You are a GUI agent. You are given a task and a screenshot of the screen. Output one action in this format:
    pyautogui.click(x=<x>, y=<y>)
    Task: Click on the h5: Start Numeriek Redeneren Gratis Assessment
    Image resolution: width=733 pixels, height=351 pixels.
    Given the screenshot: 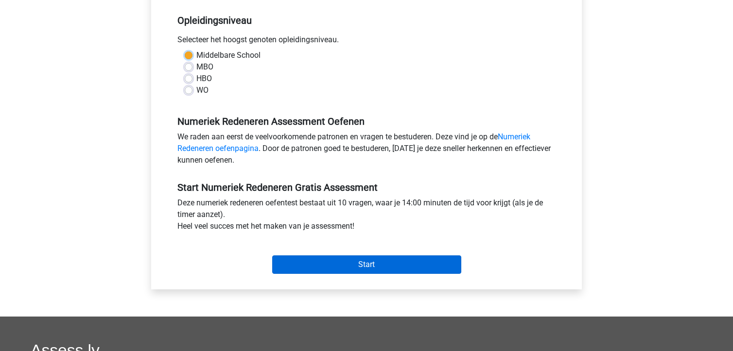 What is the action you would take?
    pyautogui.click(x=366, y=188)
    